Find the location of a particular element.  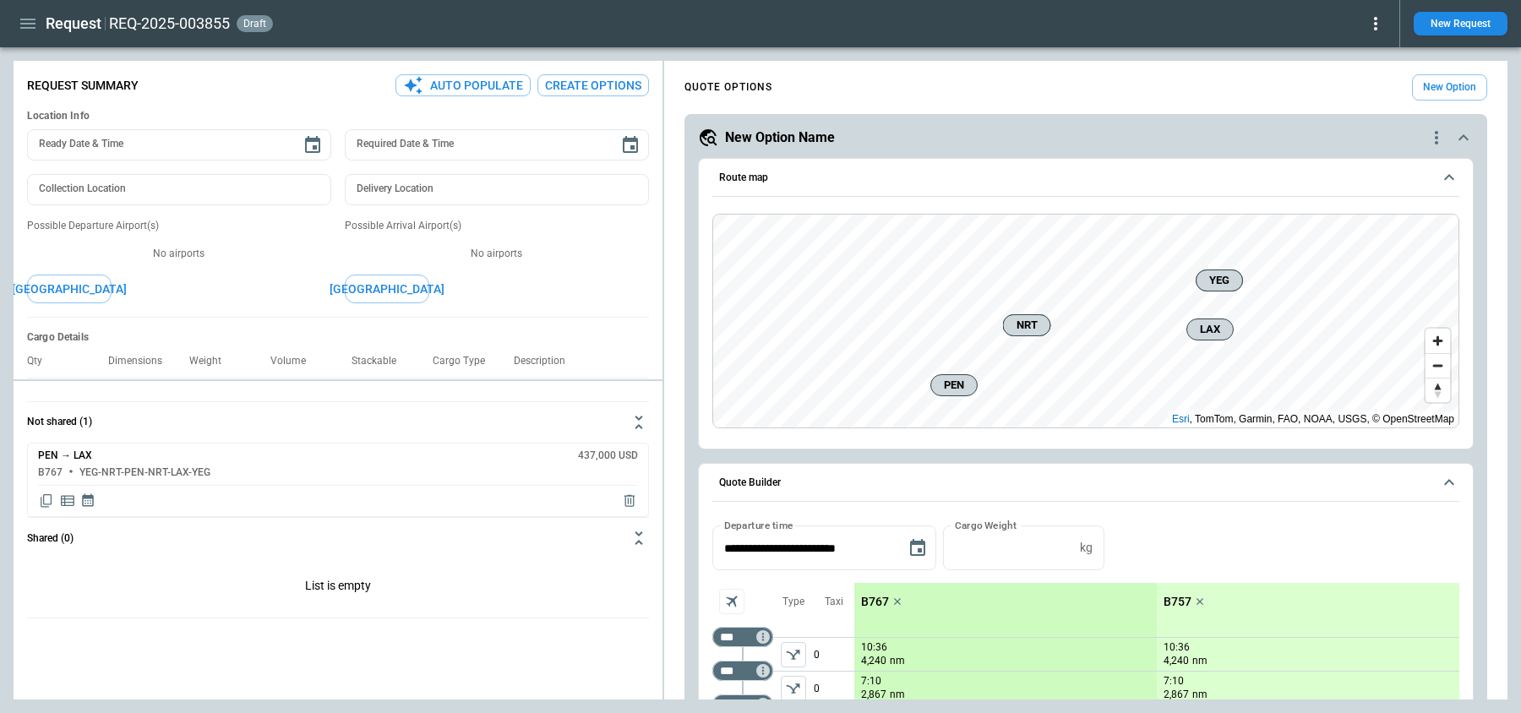

h5: New Option Name is located at coordinates (780, 138).